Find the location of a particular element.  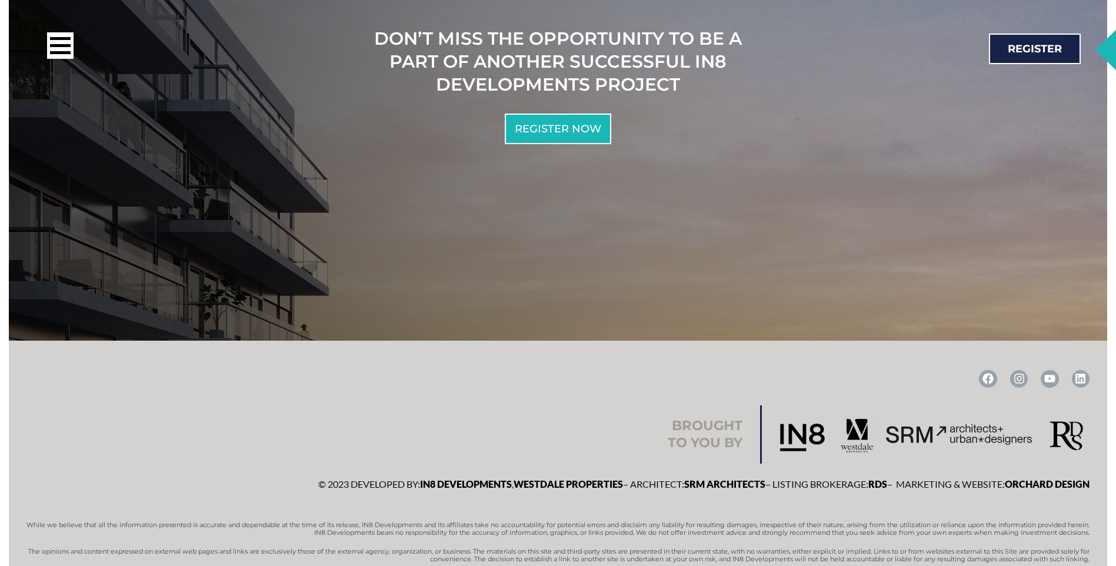

span: Register is located at coordinates (1034, 49).